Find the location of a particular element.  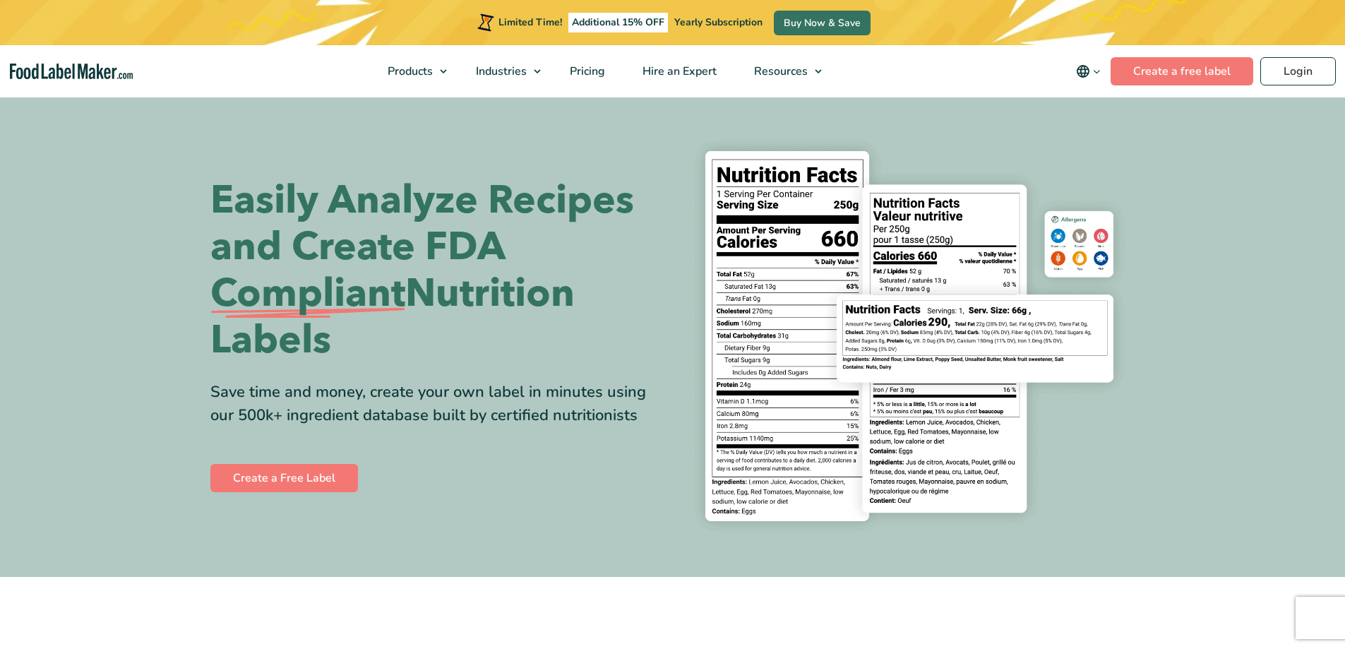

a: Login is located at coordinates (1298, 71).